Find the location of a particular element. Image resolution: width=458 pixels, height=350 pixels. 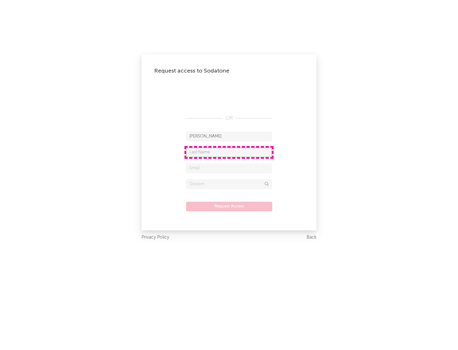

div: Request access to Sodatone is located at coordinates (229, 71).